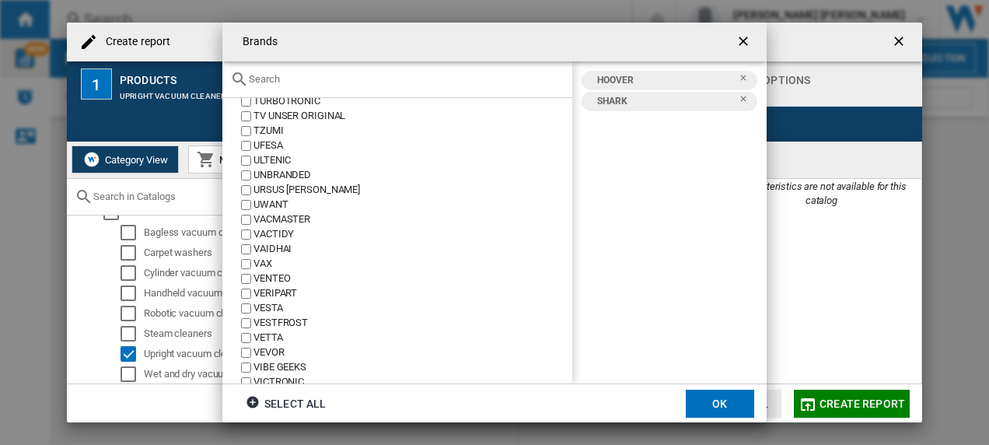 The width and height of the screenshot is (989, 445). What do you see at coordinates (413, 175) in the screenshot?
I see `div: UNBRANDED` at bounding box center [413, 175].